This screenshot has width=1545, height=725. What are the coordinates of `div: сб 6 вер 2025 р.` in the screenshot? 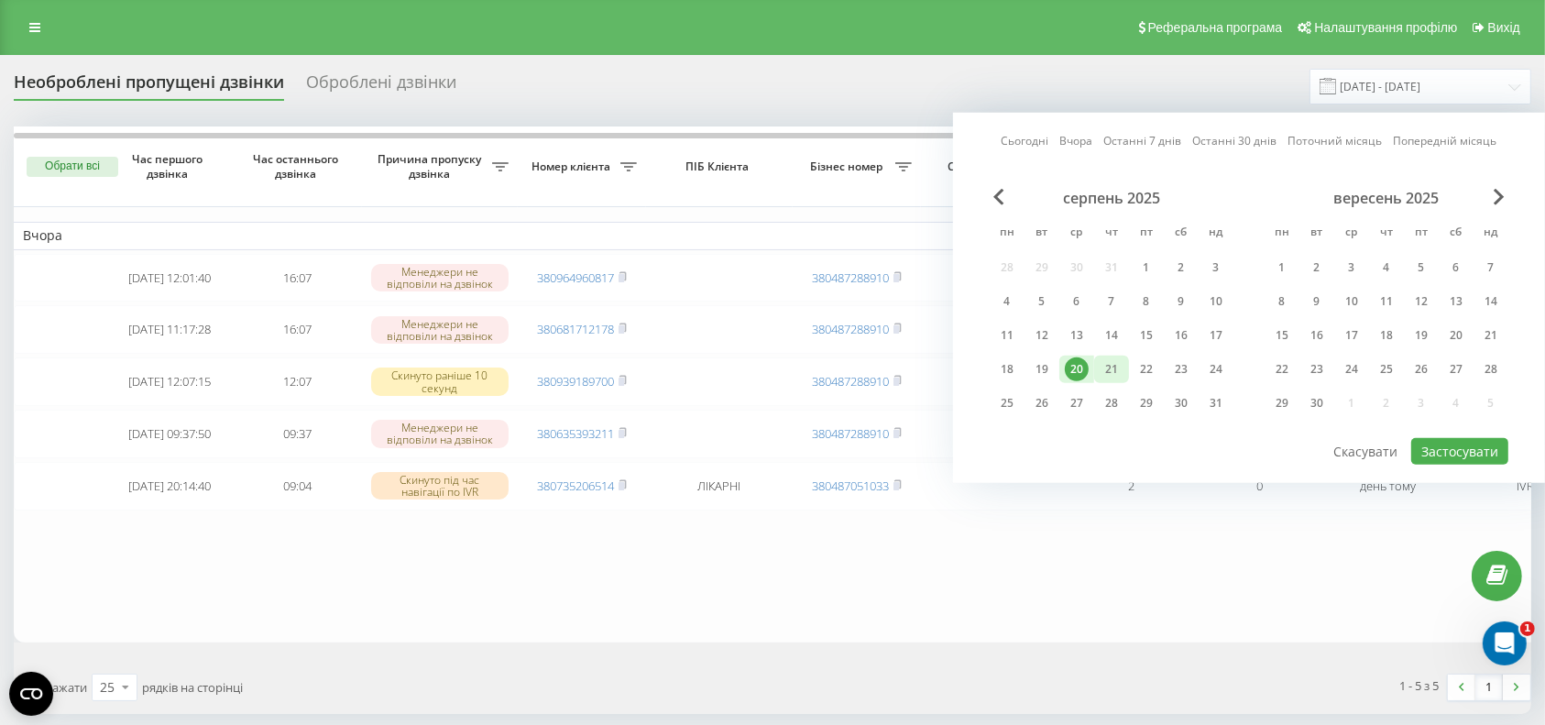 It's located at (1456, 268).